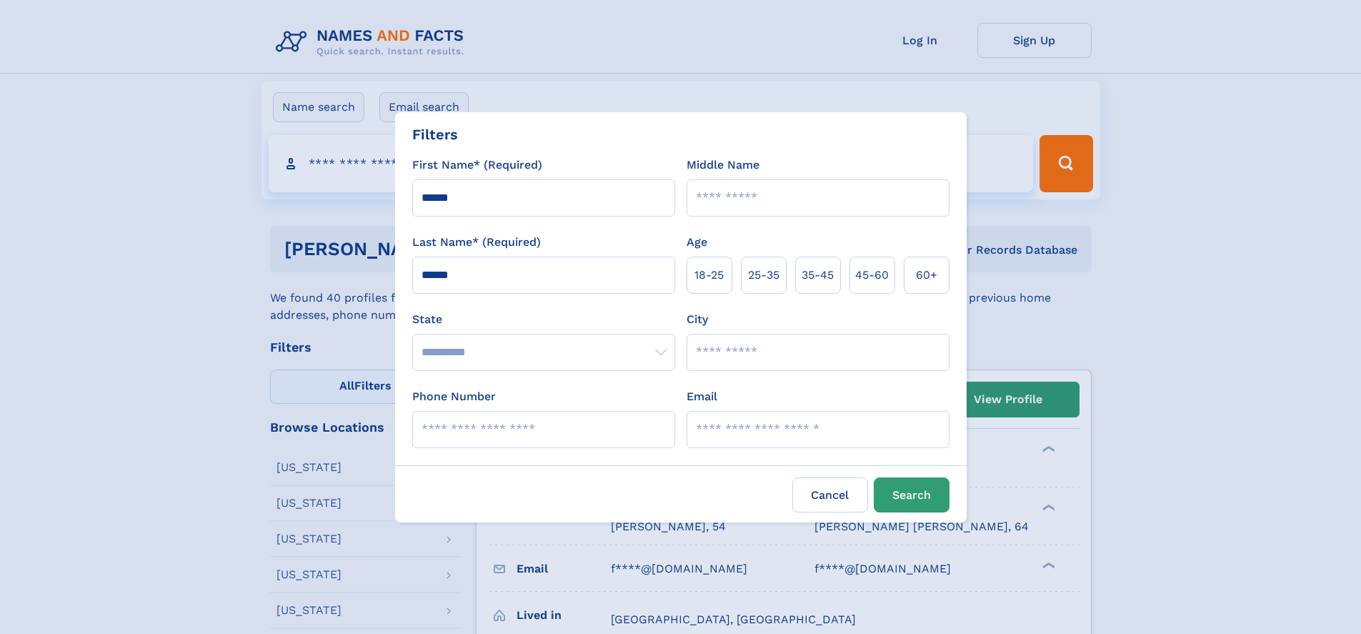 Image resolution: width=1361 pixels, height=634 pixels. What do you see at coordinates (477, 165) in the screenshot?
I see `label: First Name* (Required)` at bounding box center [477, 165].